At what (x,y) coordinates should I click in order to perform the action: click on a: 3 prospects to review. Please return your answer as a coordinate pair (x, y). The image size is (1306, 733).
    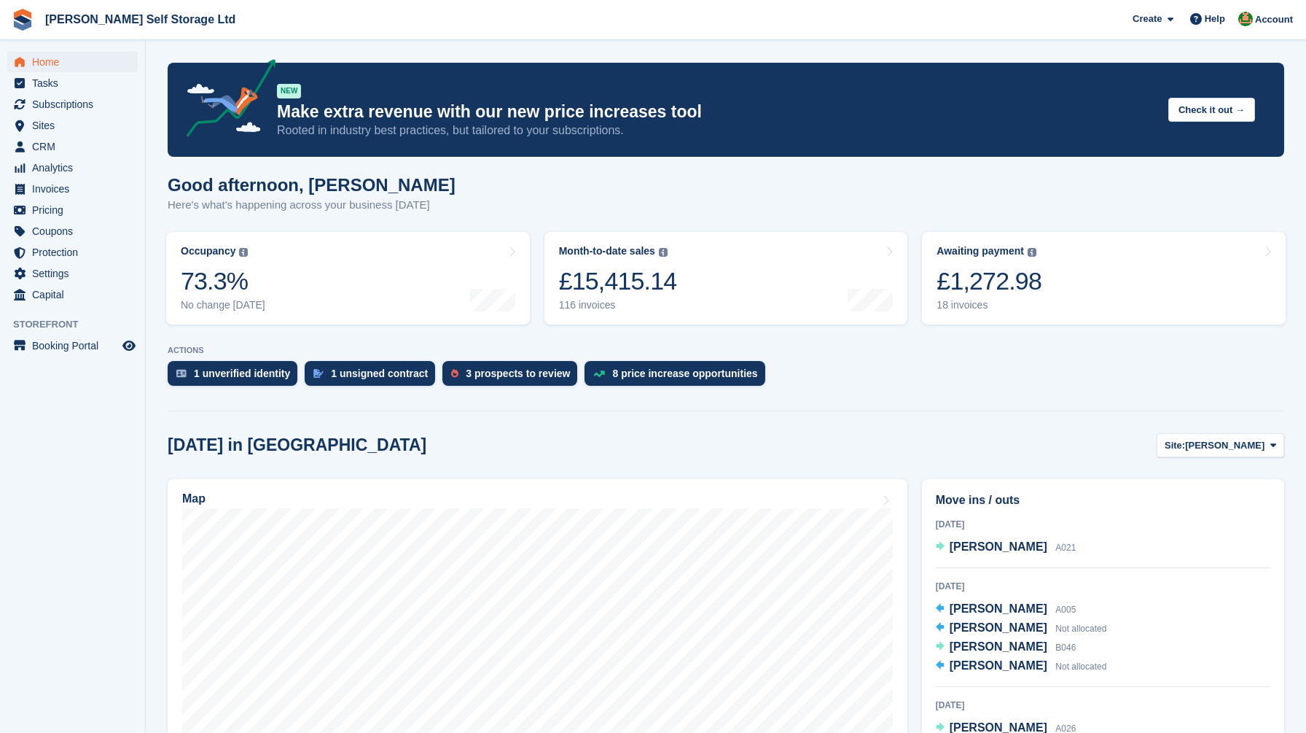
    Looking at the image, I should click on (513, 377).